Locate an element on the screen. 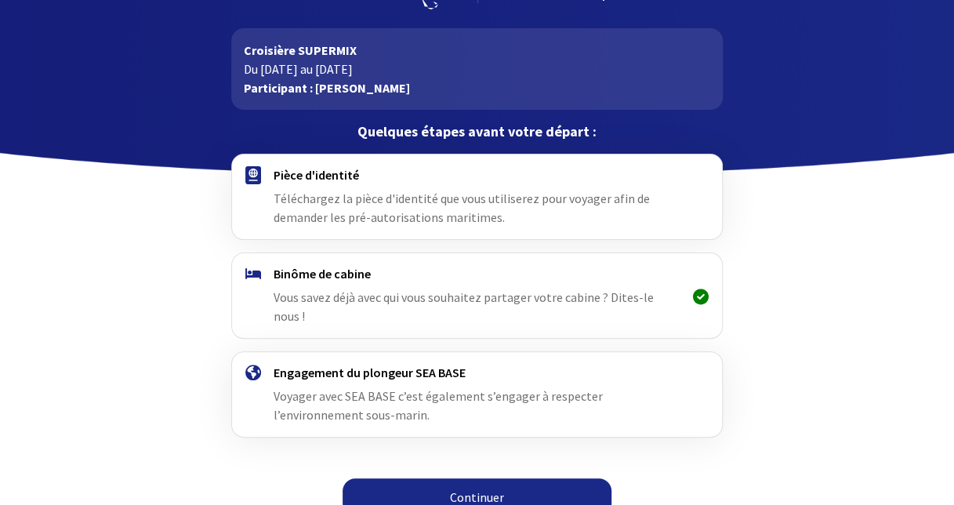 The height and width of the screenshot is (505, 954). img: engagement.svg is located at coordinates (253, 372).